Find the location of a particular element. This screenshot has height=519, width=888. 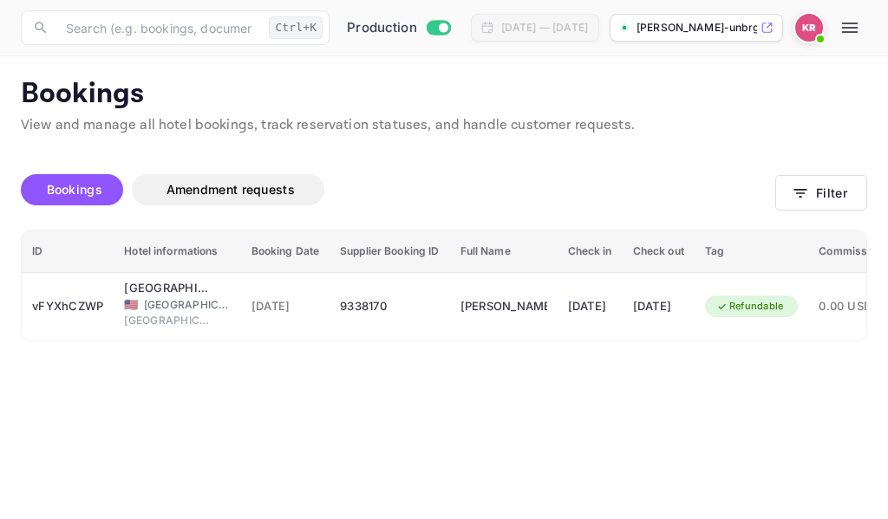

th: Check out is located at coordinates (658, 251).